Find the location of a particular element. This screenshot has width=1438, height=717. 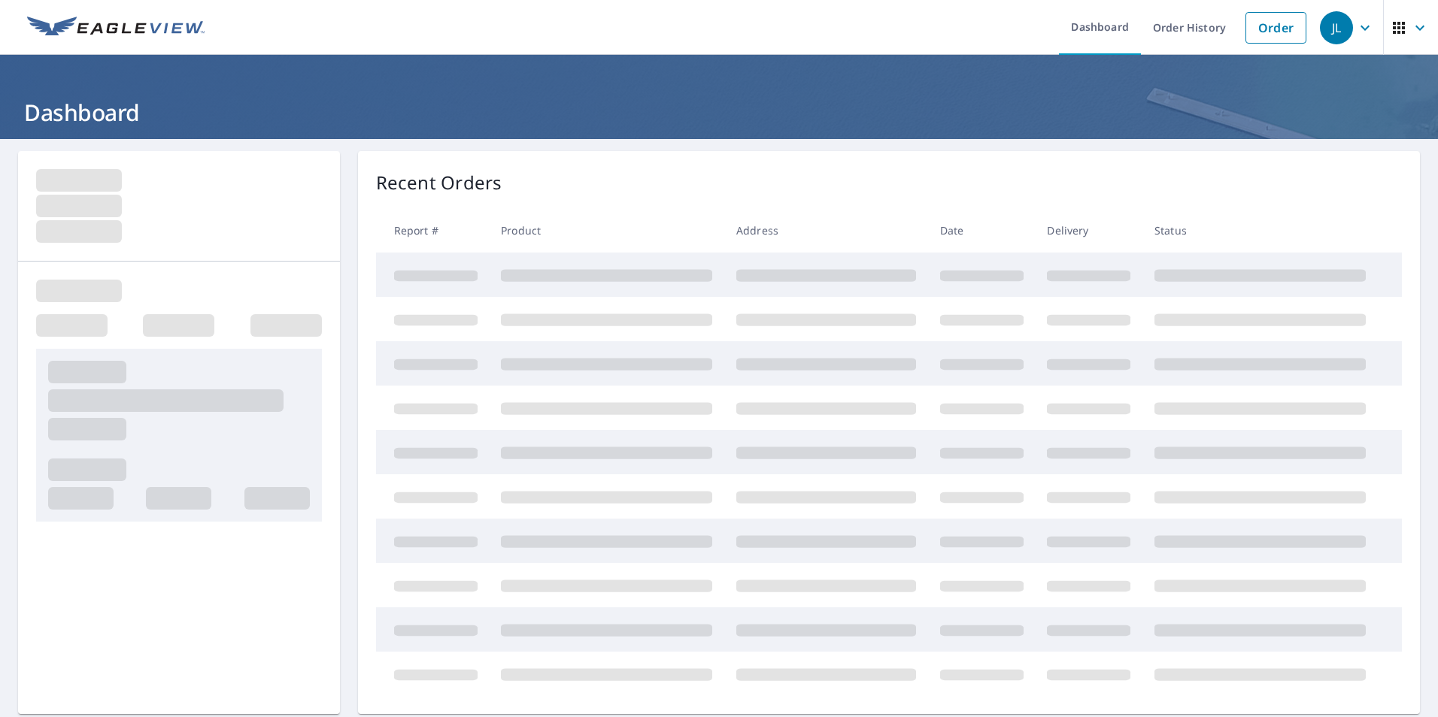

img: EV Logo is located at coordinates (116, 28).